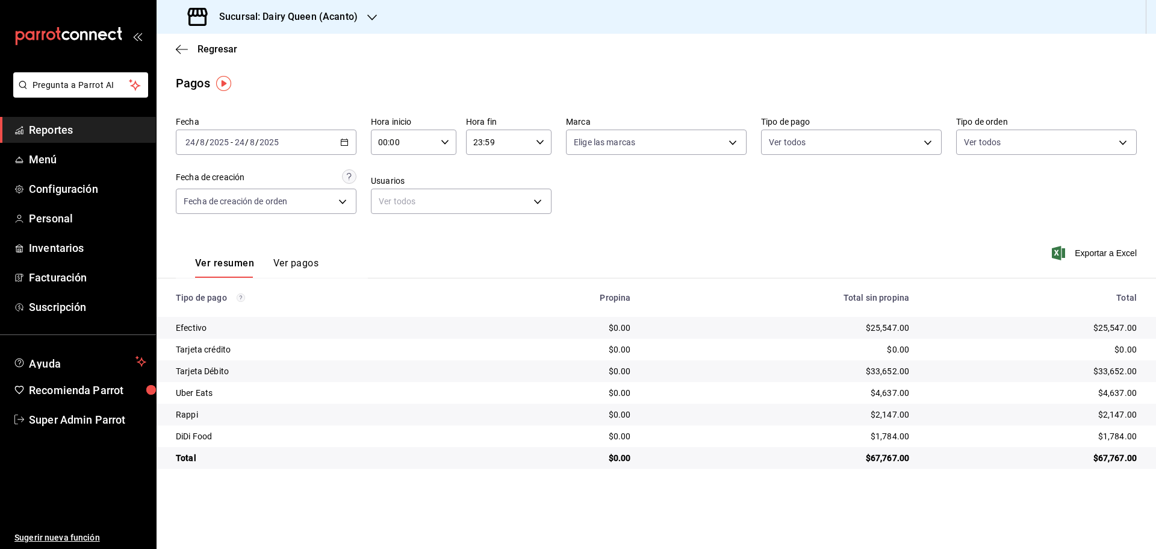  What do you see at coordinates (558, 297) in the screenshot?
I see `div: Propina` at bounding box center [558, 297].